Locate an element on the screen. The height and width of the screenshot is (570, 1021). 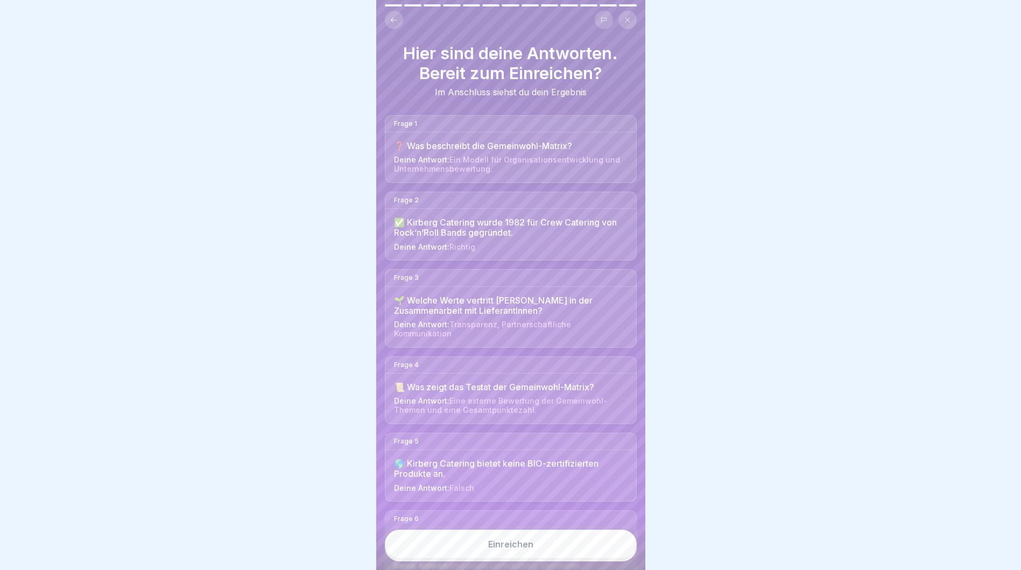
div: 🌎 Kirberg Catering bietet keine BIO-zertifizierten Produkte an. is located at coordinates (511, 469).